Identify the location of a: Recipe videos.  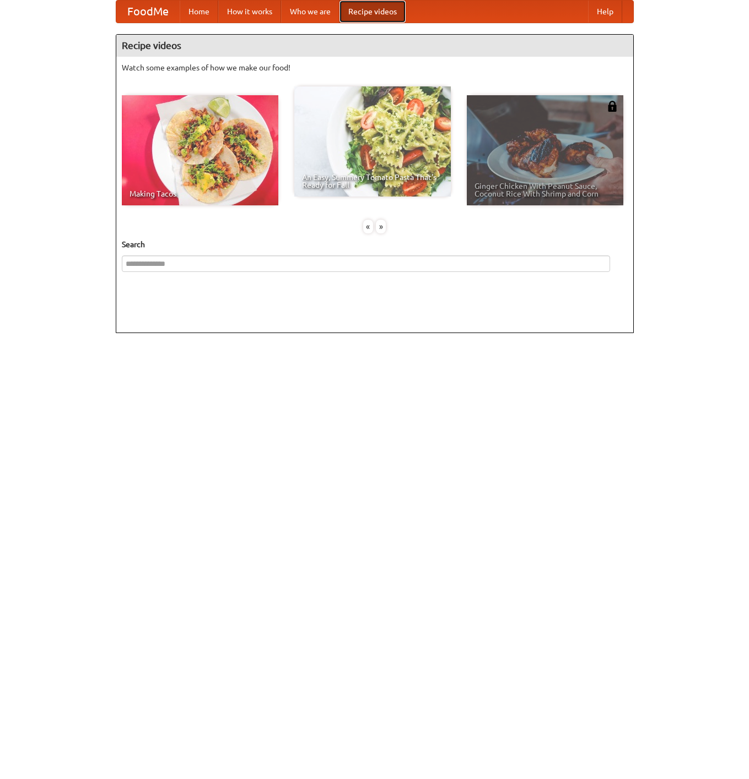
(372, 12).